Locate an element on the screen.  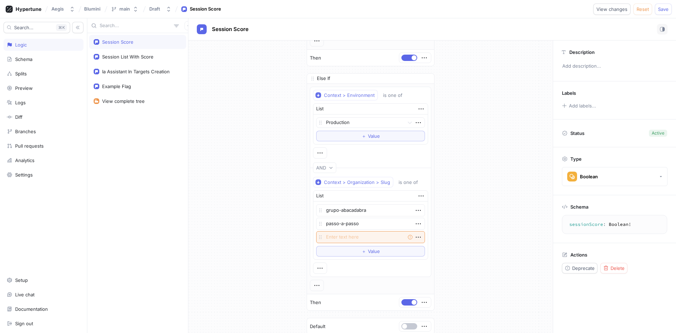
input: Search... is located at coordinates (135, 26).